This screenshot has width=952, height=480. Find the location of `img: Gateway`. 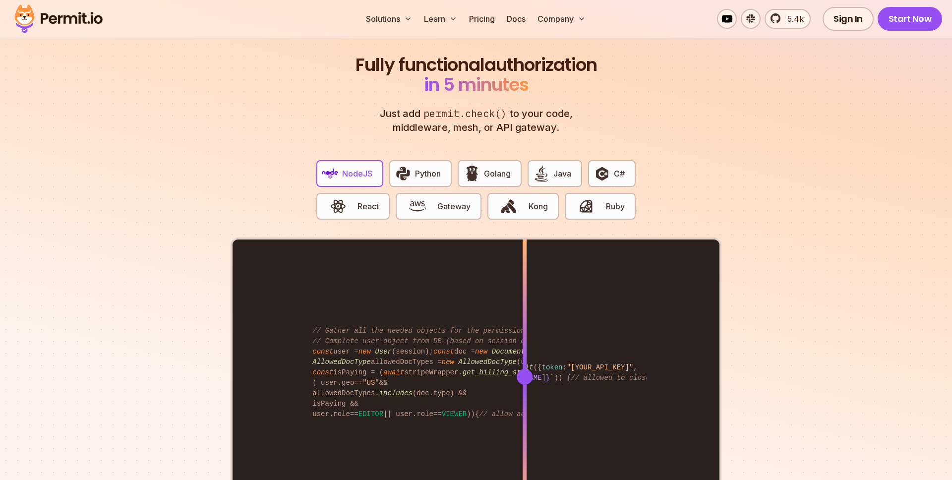

img: Gateway is located at coordinates (417, 206).